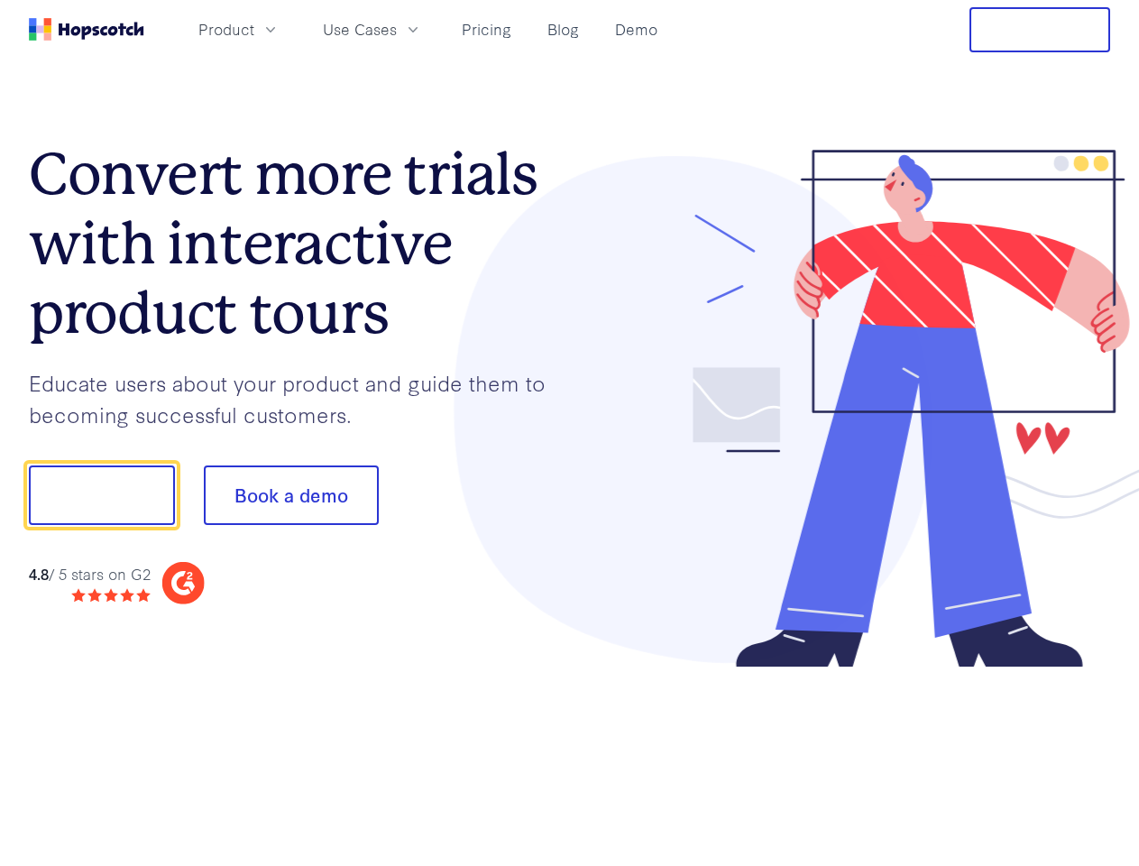 The image size is (1139, 866). I want to click on span: Use Cases, so click(360, 29).